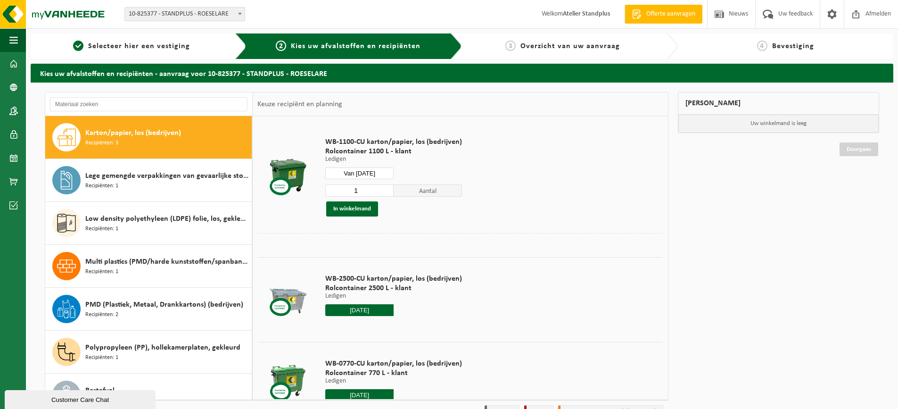 The width and height of the screenshot is (898, 409). What do you see at coordinates (139, 46) in the screenshot?
I see `span: Selecteer hier een vestiging` at bounding box center [139, 46].